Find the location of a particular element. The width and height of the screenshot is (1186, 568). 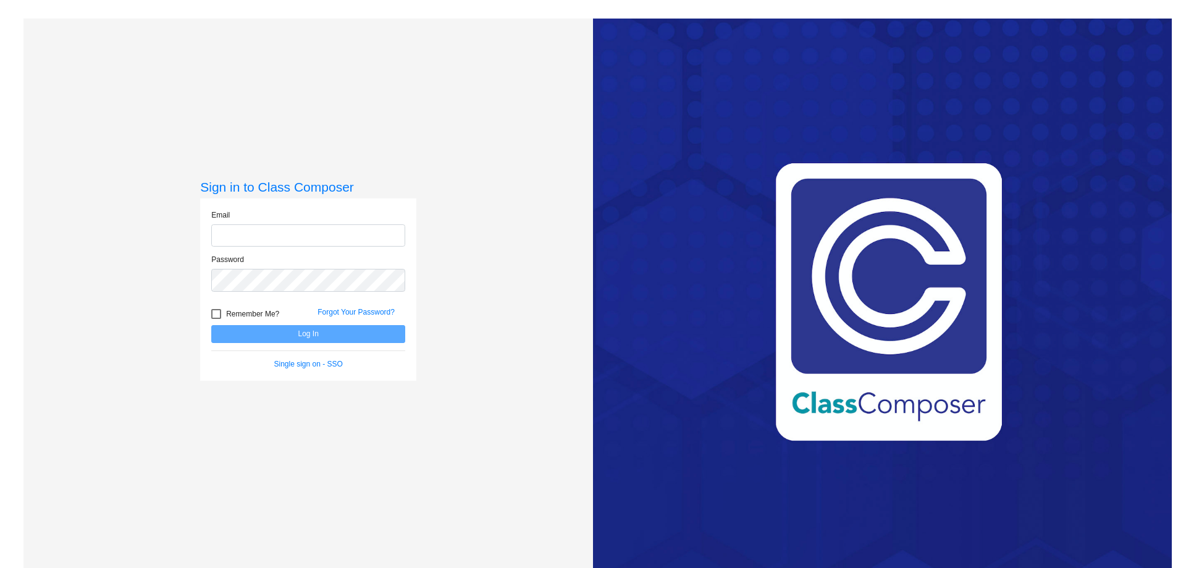

label: Password is located at coordinates (227, 259).